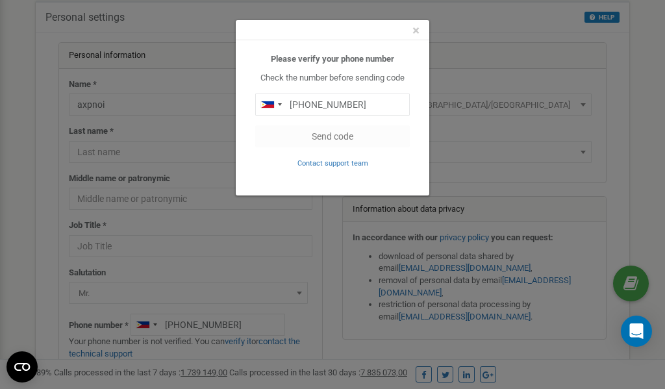 Image resolution: width=665 pixels, height=389 pixels. Describe the element at coordinates (416, 31) in the screenshot. I see `button: Close` at that location.